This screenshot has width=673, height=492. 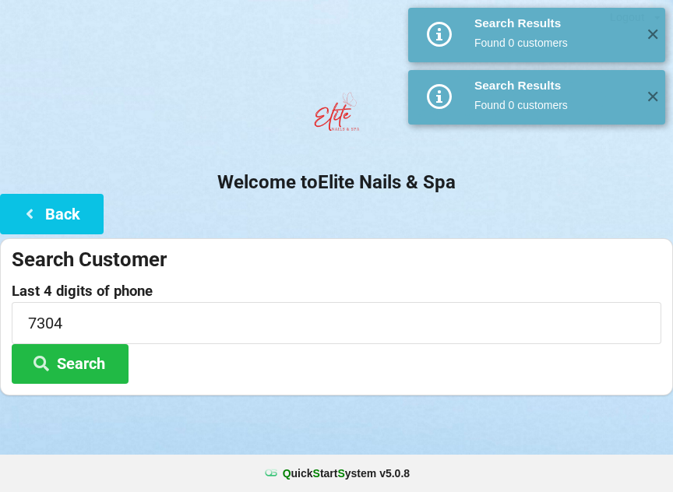 I want to click on b: uick tart ystem v 5.0.8, so click(x=346, y=474).